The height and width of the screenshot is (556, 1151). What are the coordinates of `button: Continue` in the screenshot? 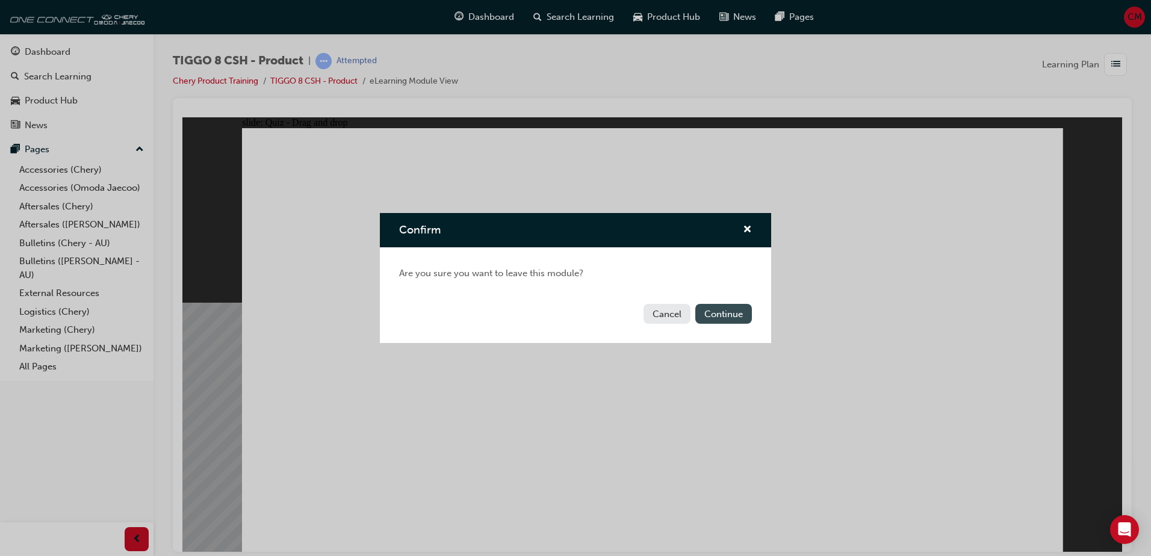 It's located at (723, 314).